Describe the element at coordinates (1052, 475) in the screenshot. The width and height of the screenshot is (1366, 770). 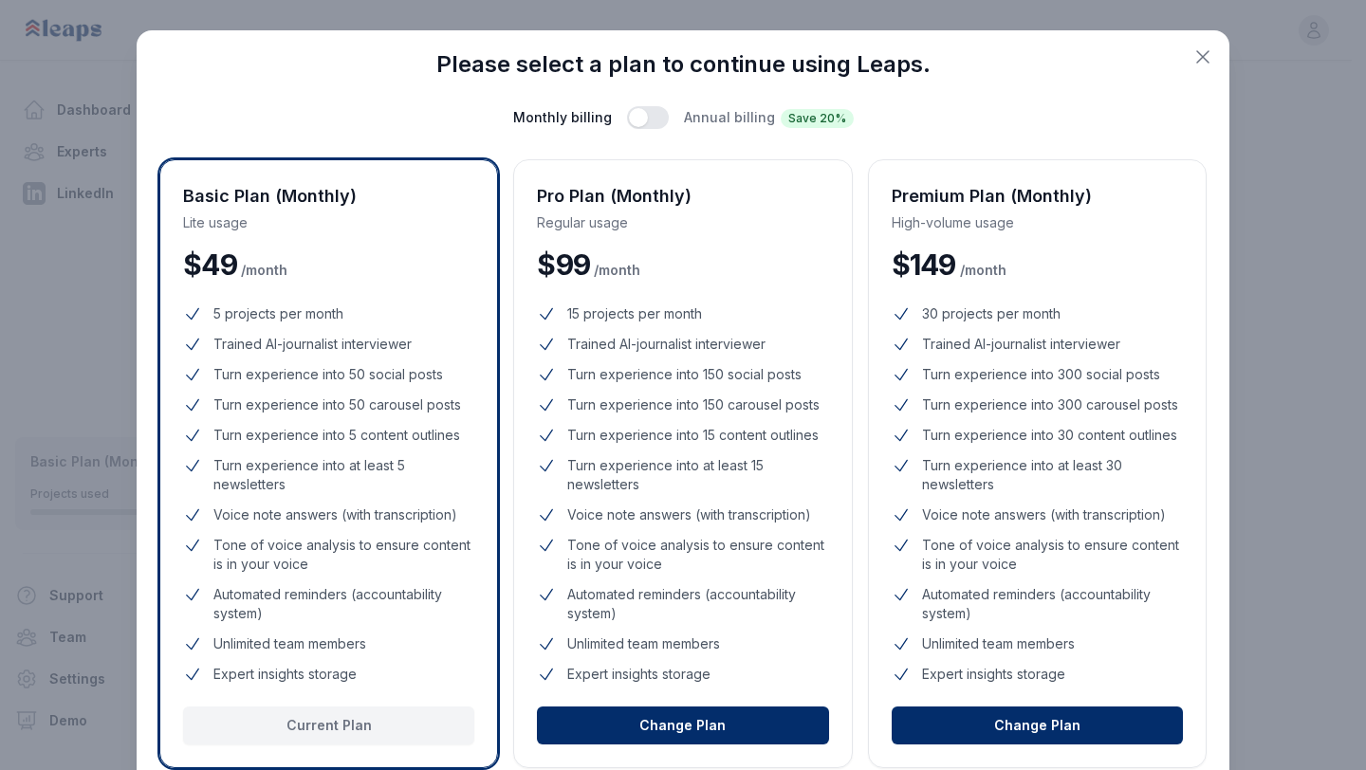
I see `span: Turn experience into at least 30 newsletters` at that location.